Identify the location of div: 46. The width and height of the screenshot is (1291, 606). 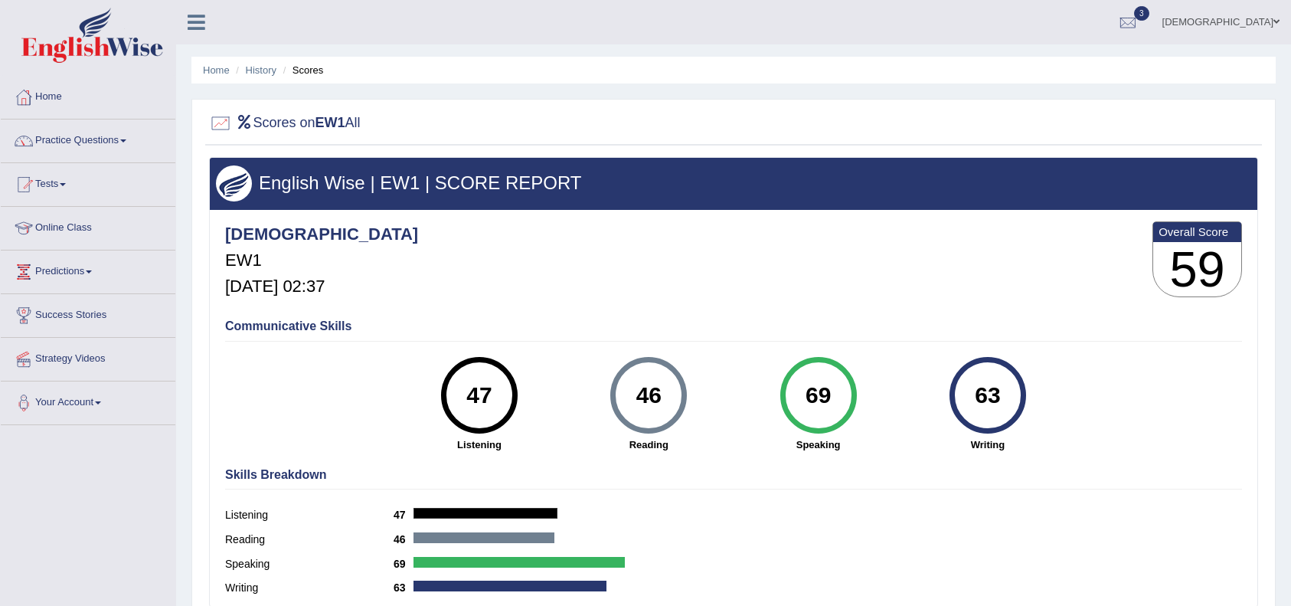
(648, 395).